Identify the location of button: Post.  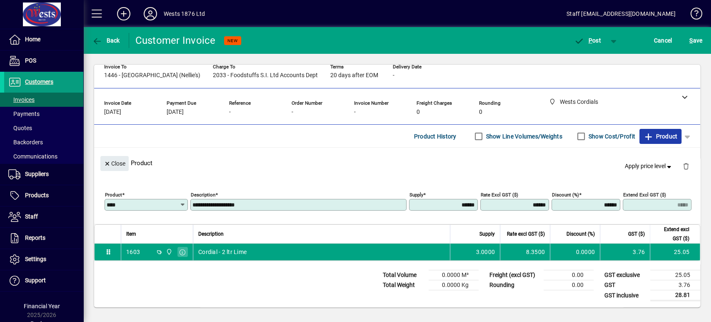
(588, 40).